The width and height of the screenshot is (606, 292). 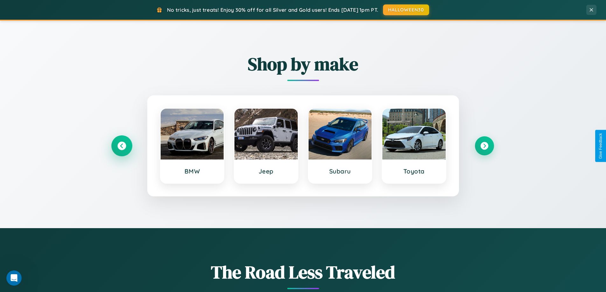 I want to click on h1: The Road Less Traveled, so click(x=303, y=272).